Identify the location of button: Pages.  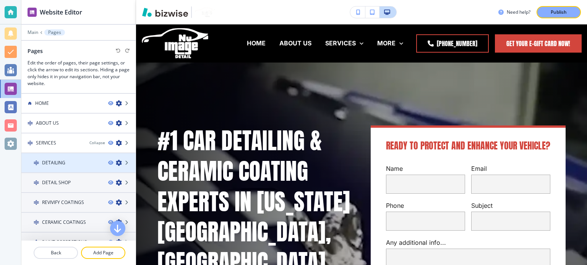
(55, 32).